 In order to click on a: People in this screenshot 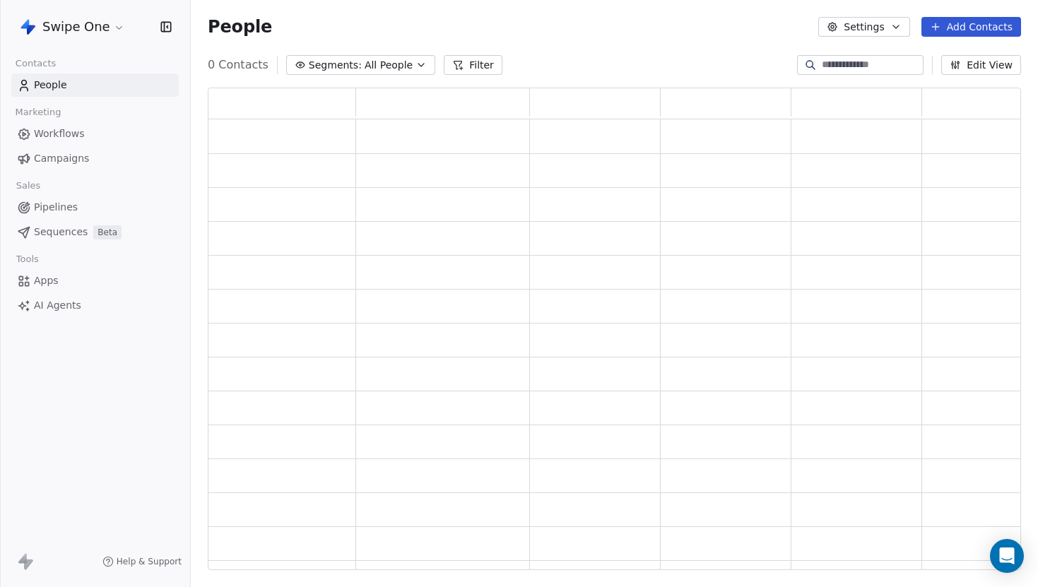, I will do `click(95, 85)`.